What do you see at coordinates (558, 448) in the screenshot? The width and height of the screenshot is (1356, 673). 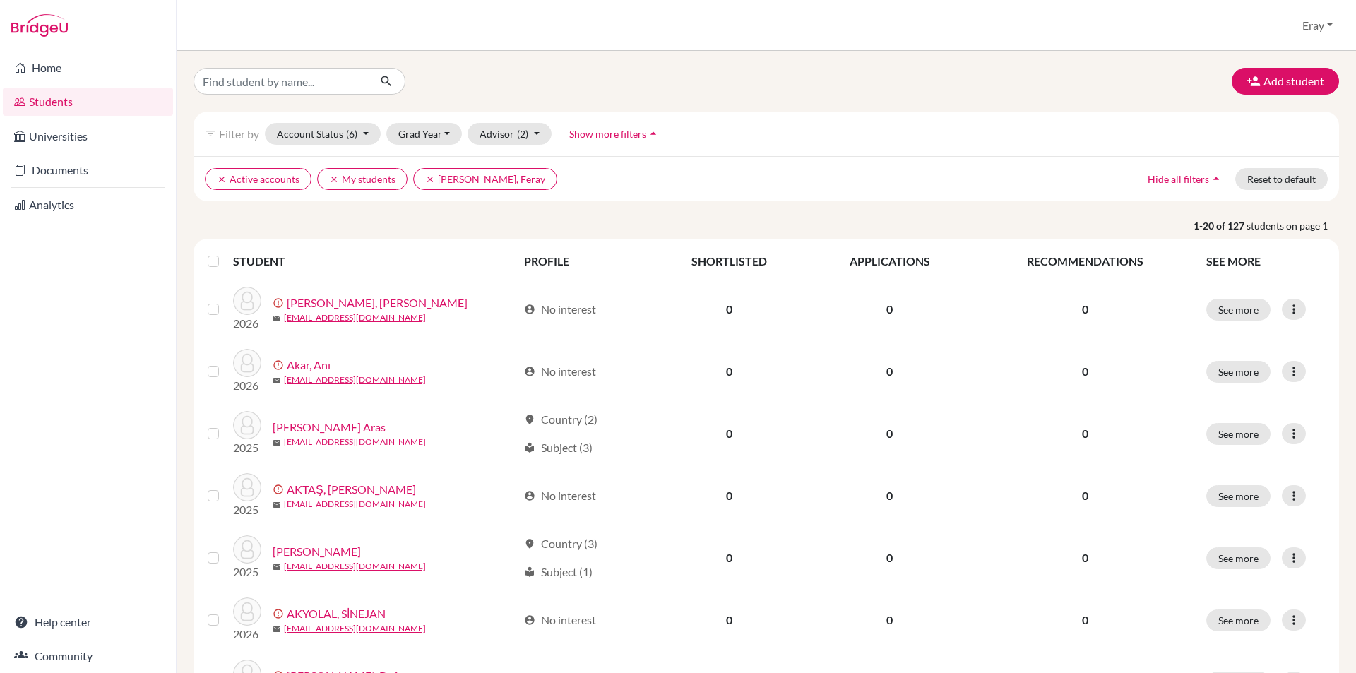 I see `div: Subject (3)` at bounding box center [558, 448].